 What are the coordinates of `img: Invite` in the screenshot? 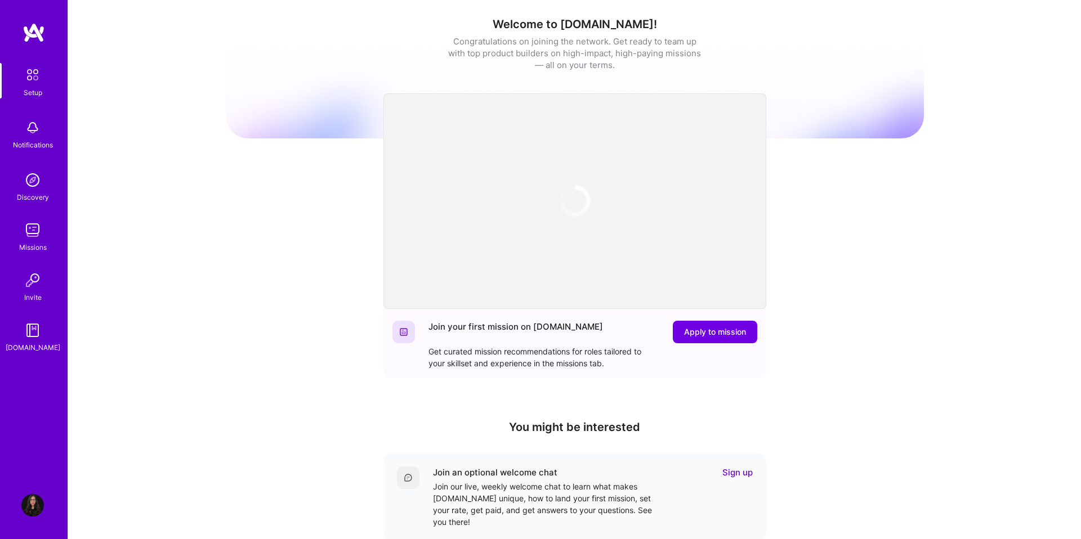 It's located at (33, 280).